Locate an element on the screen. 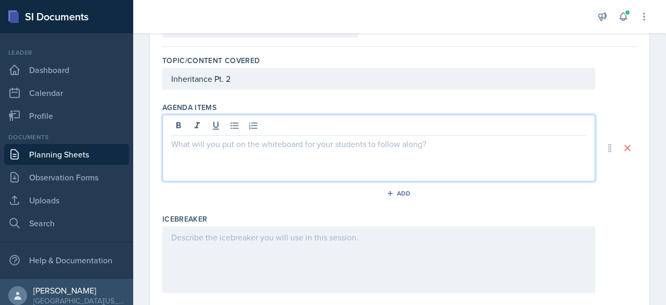 Image resolution: width=666 pixels, height=305 pixels. label: Agenda items is located at coordinates (189, 107).